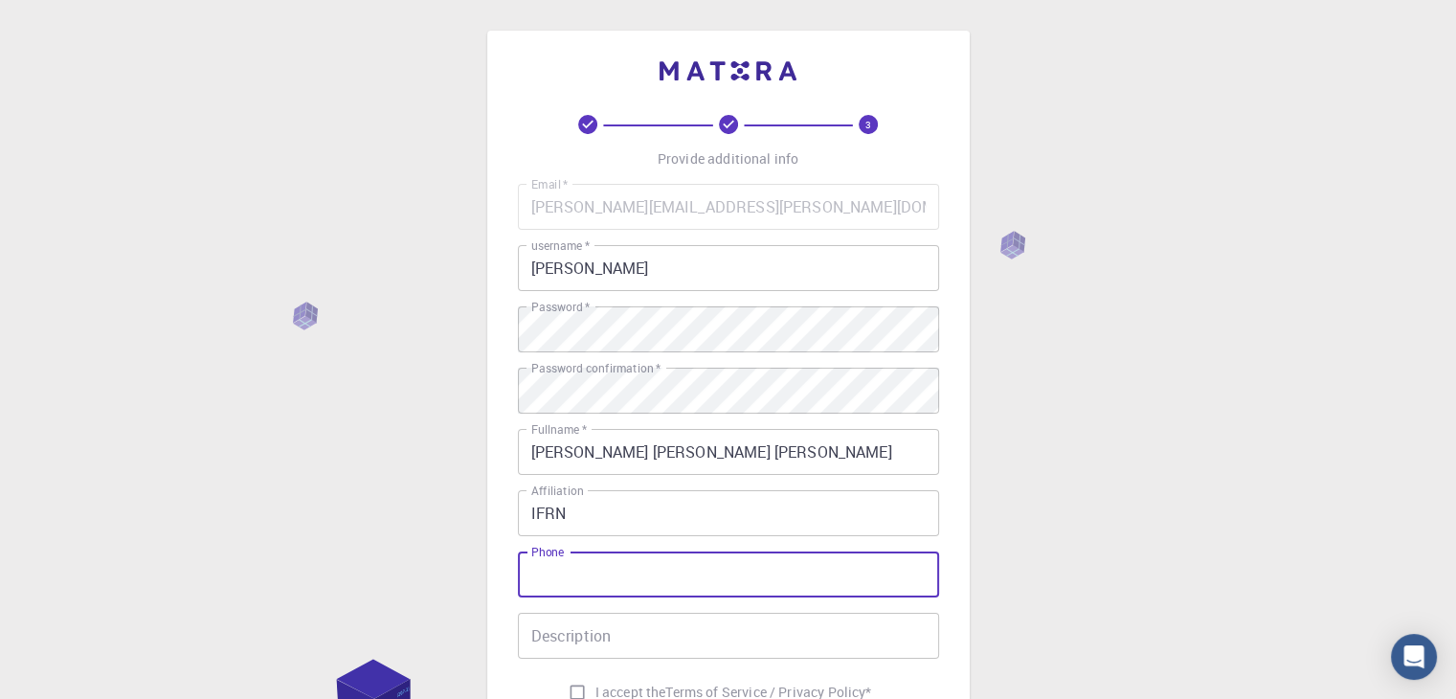 This screenshot has height=699, width=1456. I want to click on label: username, so click(560, 245).